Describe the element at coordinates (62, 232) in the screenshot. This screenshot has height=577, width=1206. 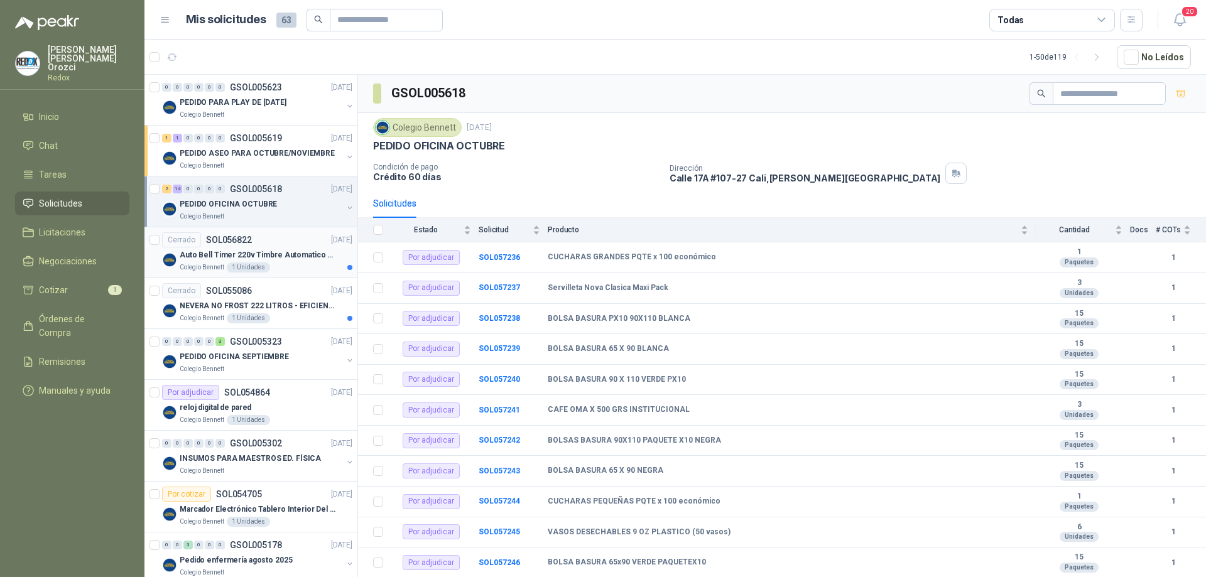
I see `span: Licitaciones` at that location.